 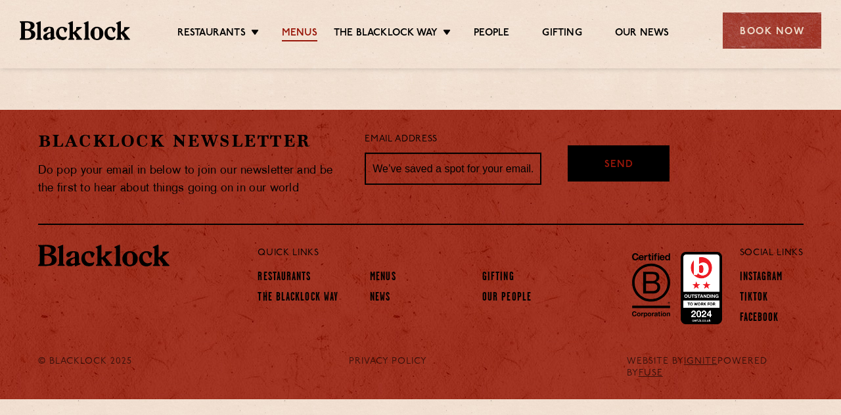 What do you see at coordinates (650, 372) in the screenshot?
I see `a: FUSE` at bounding box center [650, 372].